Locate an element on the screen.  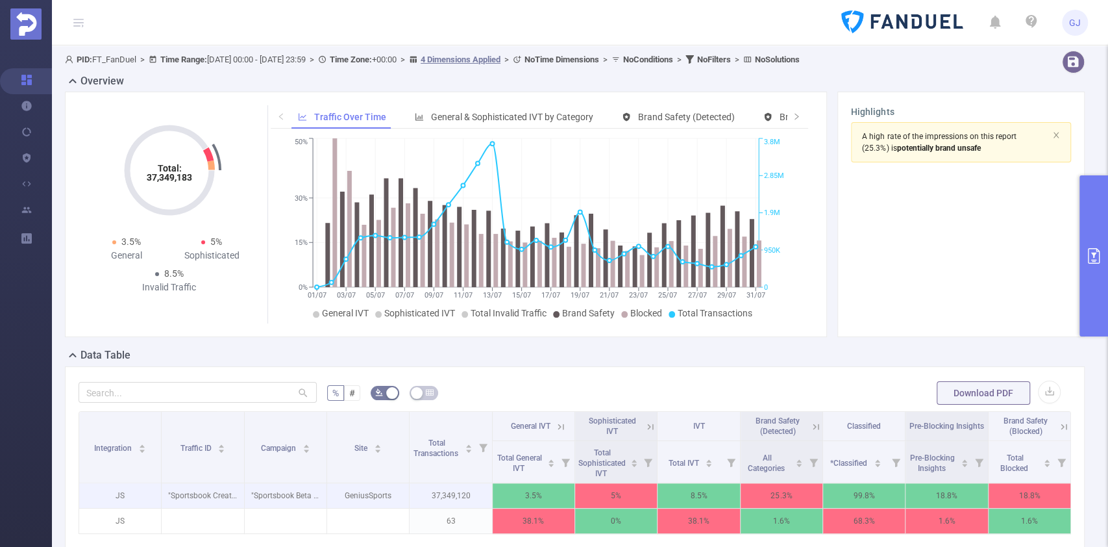
span: Total Sophisticated IVT is located at coordinates (602, 463).